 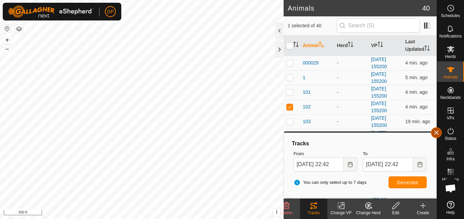 I want to click on img: Gallagher Logo, so click(x=51, y=12).